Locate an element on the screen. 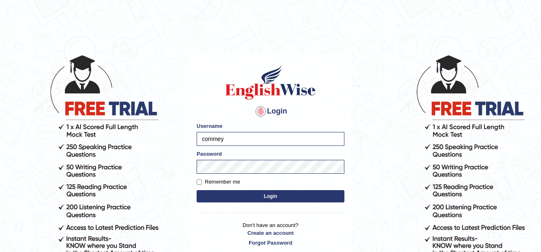 Image resolution: width=541 pixels, height=252 pixels. input: Remember me is located at coordinates (199, 182).